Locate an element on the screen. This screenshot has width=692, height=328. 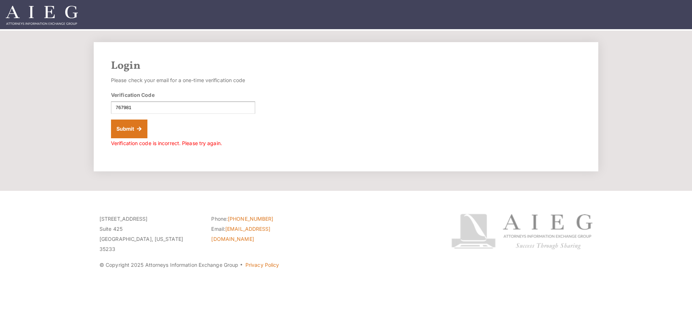
span: Verification code is incorrect. Please try again. is located at coordinates (166, 143).